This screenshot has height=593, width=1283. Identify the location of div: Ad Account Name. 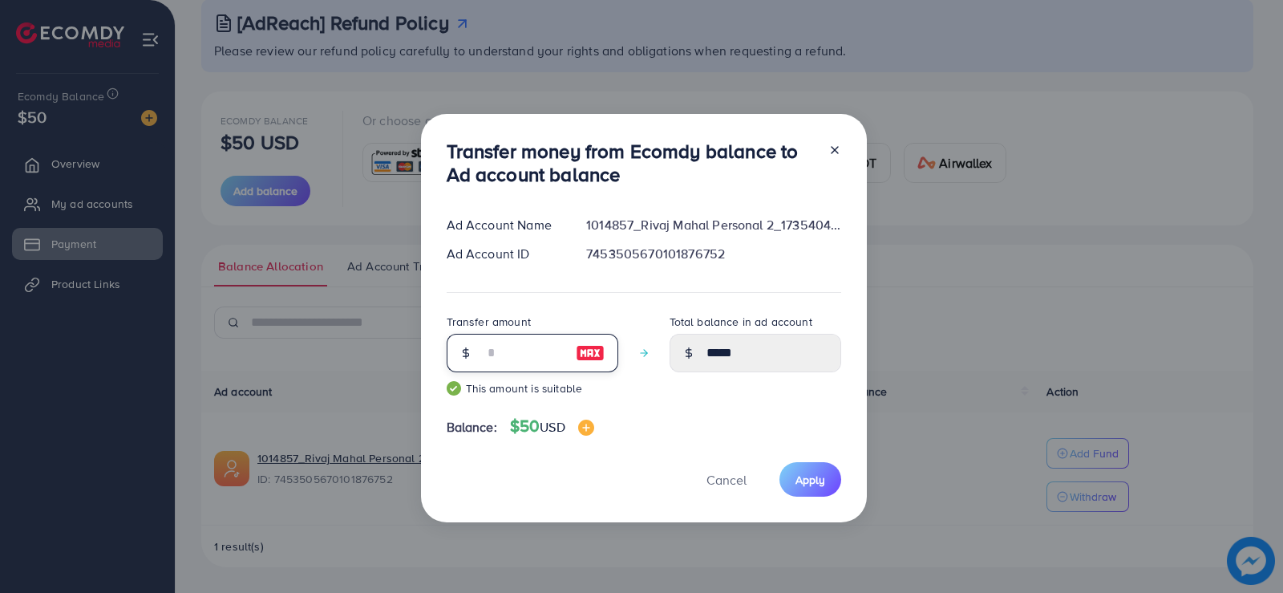
(504, 225).